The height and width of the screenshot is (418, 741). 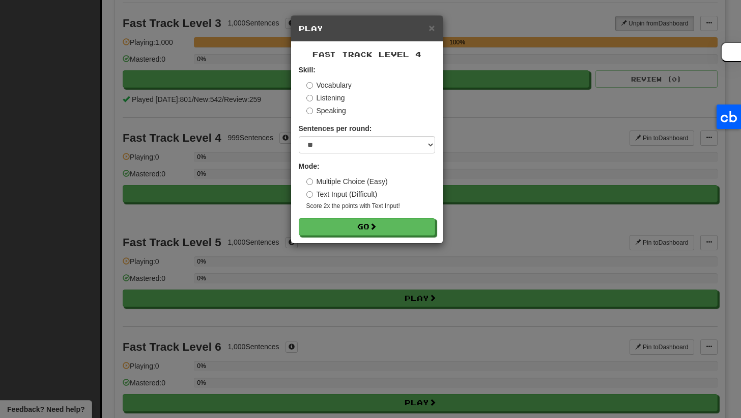 I want to click on span: Fast Track Level 4, so click(x=367, y=54).